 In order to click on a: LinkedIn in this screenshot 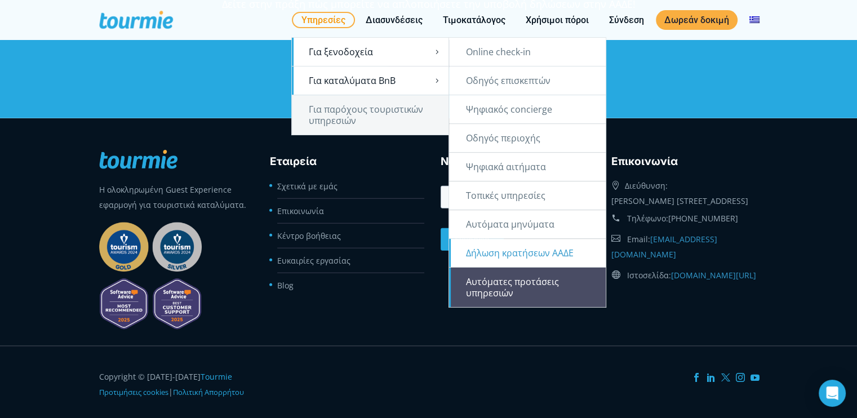, I will do `click(711, 378)`.